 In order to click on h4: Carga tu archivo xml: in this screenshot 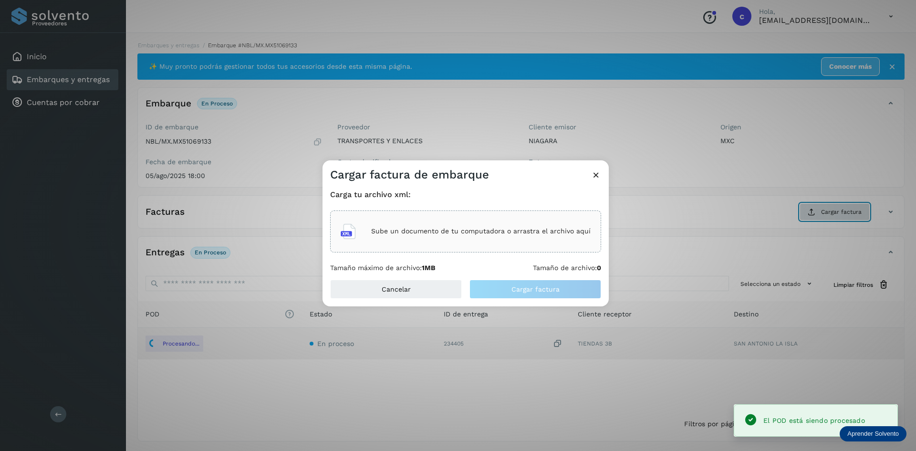, I will do `click(465, 194)`.